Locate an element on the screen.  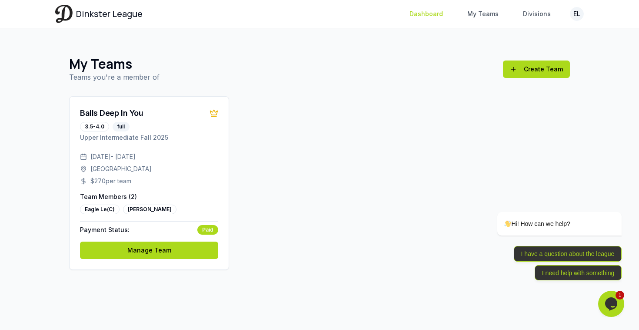
div: 3.5-4.0 is located at coordinates (94, 127).